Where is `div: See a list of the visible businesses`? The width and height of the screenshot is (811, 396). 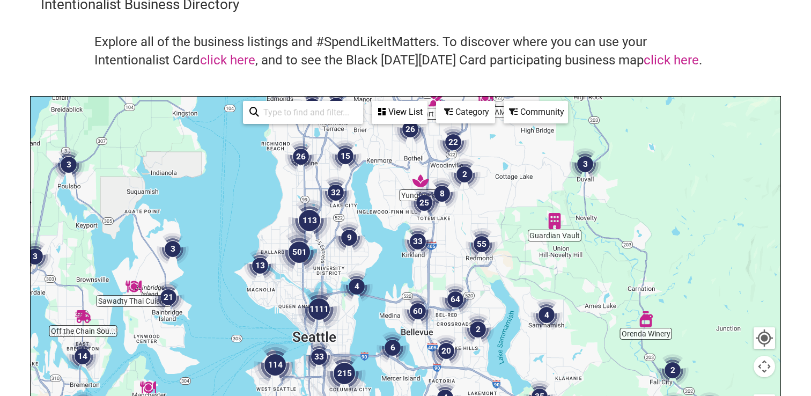 div: See a list of the visible businesses is located at coordinates (400, 112).